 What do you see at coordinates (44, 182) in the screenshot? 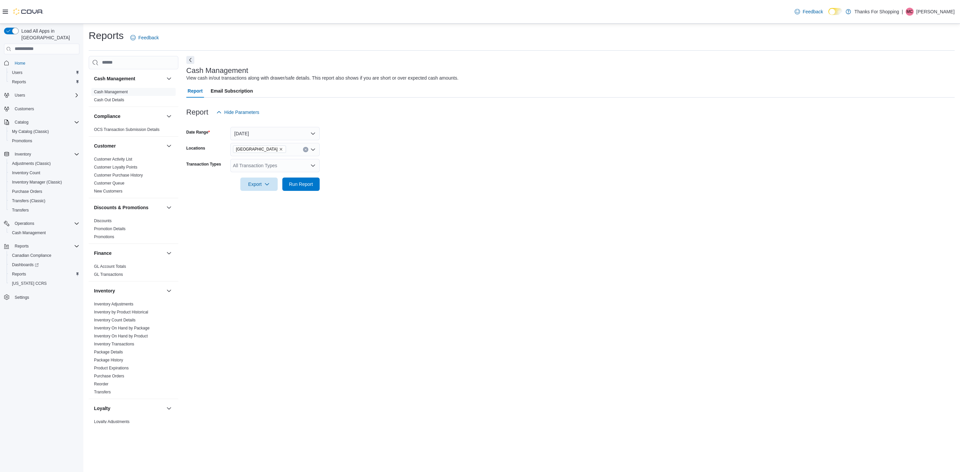
I see `span: Inventory Manager (Classic)` at bounding box center [44, 182].